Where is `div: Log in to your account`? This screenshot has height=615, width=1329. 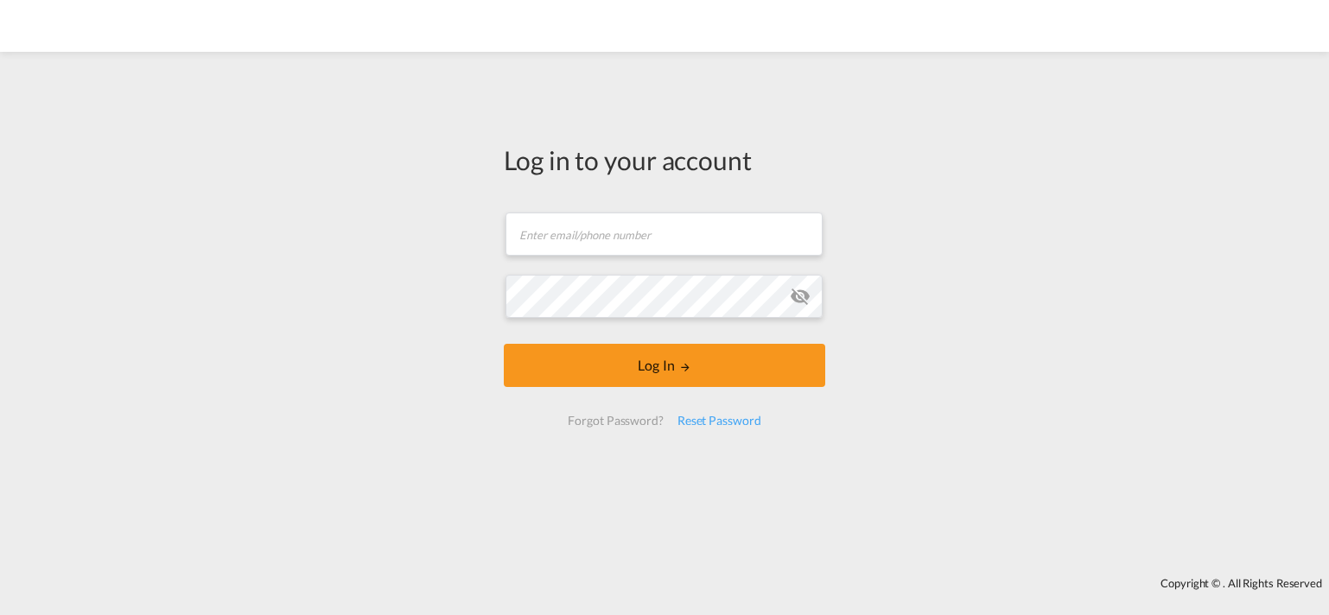 div: Log in to your account is located at coordinates (665, 160).